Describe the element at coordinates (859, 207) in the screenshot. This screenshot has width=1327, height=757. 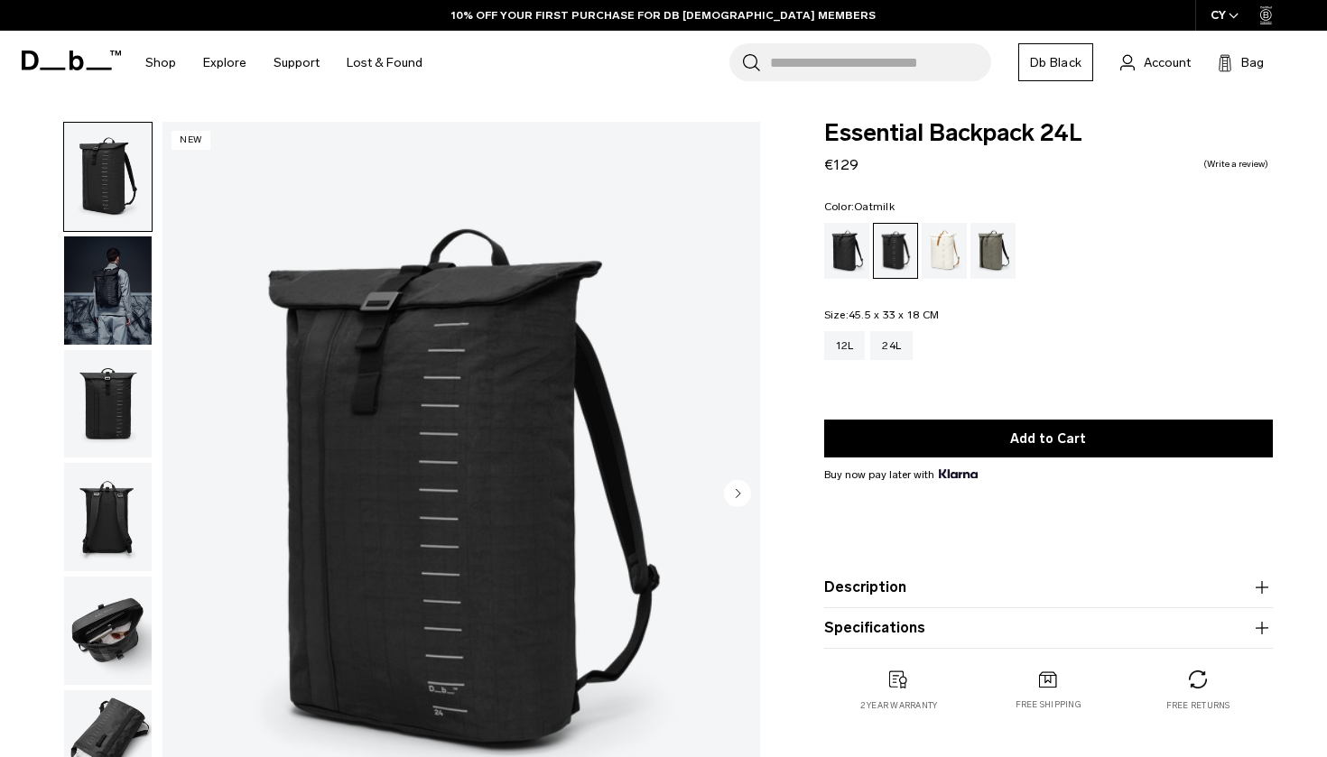
I see `legend: Color:` at that location.